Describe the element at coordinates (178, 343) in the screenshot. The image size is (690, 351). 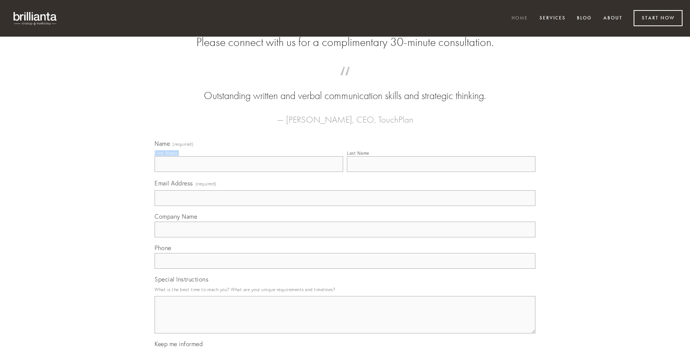
I see `span: Keep me informed` at that location.